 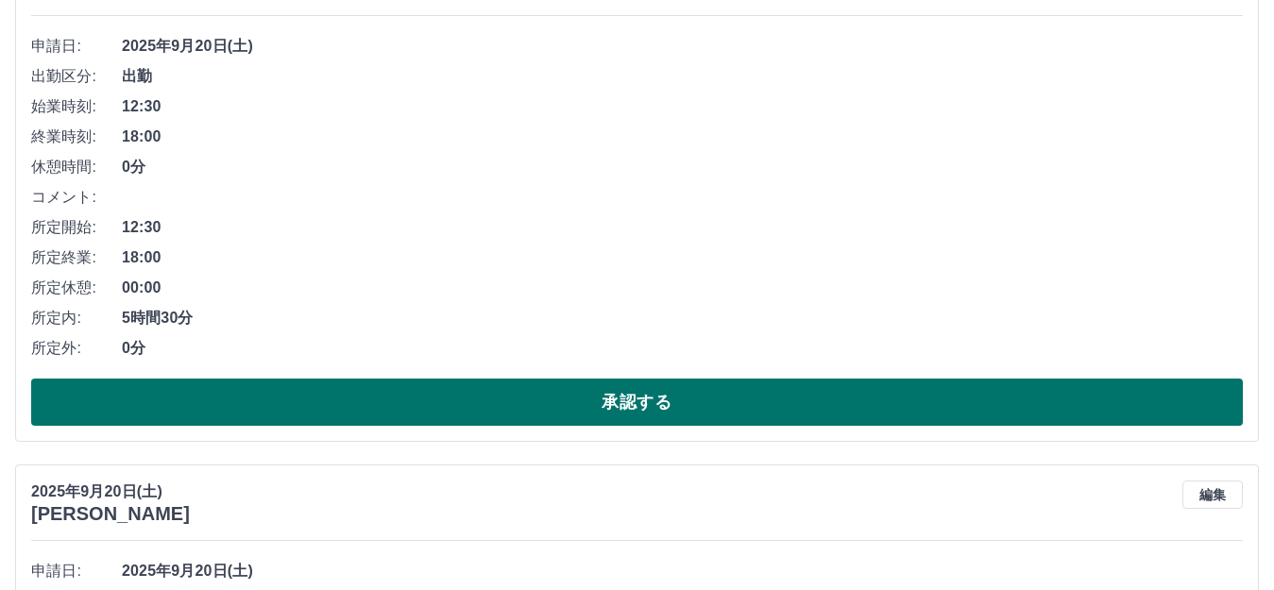 What do you see at coordinates (1213, 495) in the screenshot?
I see `button: 編集` at bounding box center [1213, 495].